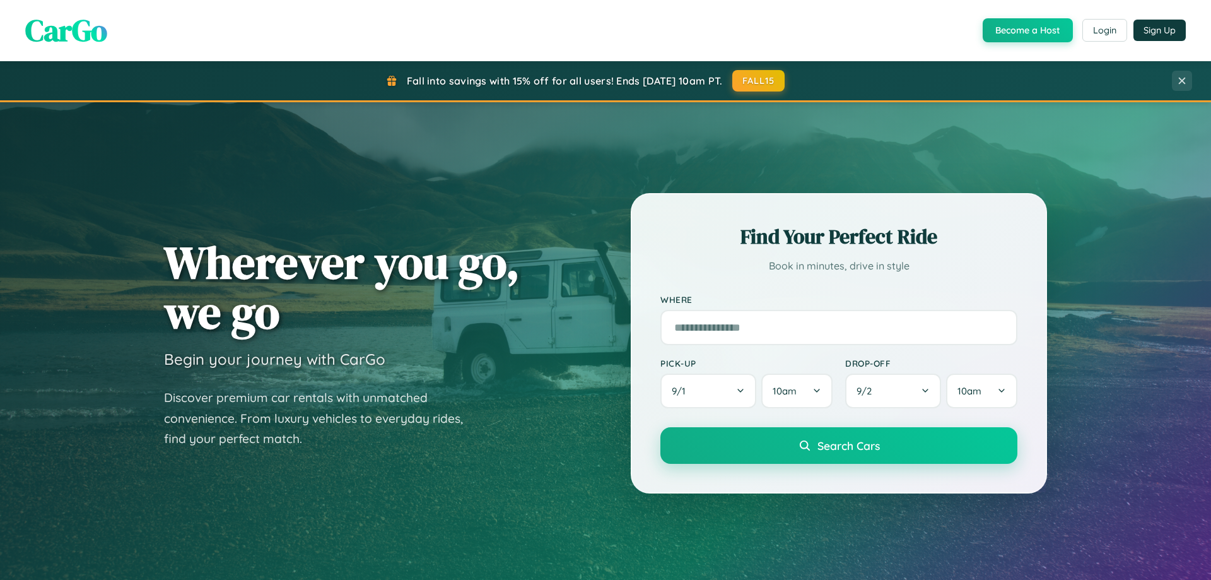 Image resolution: width=1211 pixels, height=580 pixels. What do you see at coordinates (708, 390) in the screenshot?
I see `button: 9/1` at bounding box center [708, 390].